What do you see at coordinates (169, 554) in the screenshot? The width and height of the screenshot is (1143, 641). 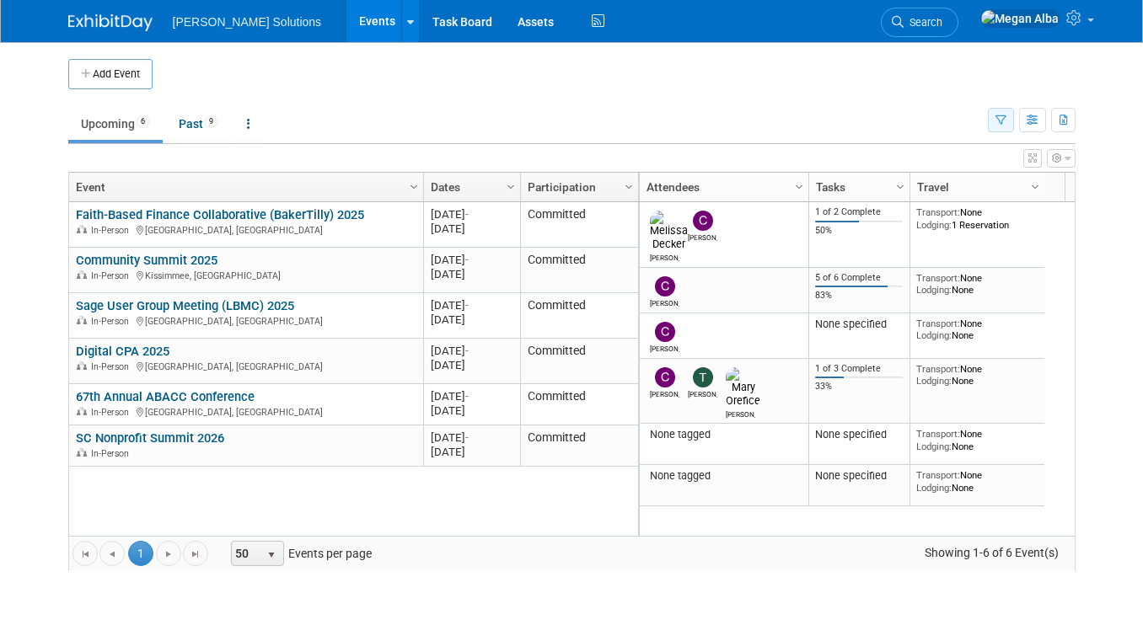 I see `span: Go to the next page` at bounding box center [169, 554].